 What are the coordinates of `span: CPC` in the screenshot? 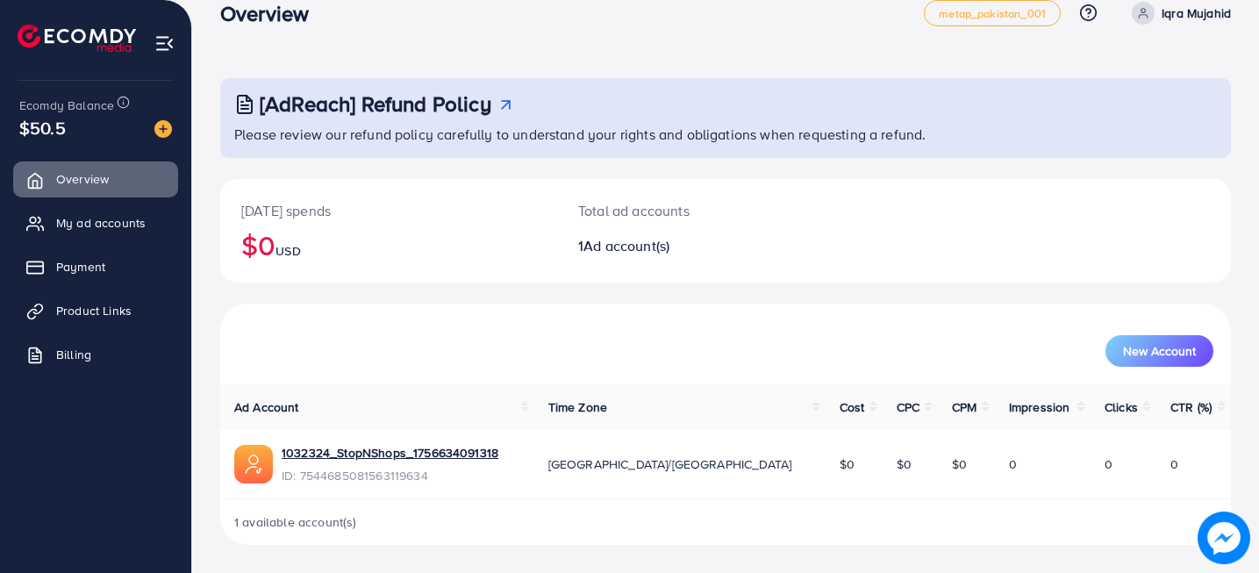 It's located at (908, 407).